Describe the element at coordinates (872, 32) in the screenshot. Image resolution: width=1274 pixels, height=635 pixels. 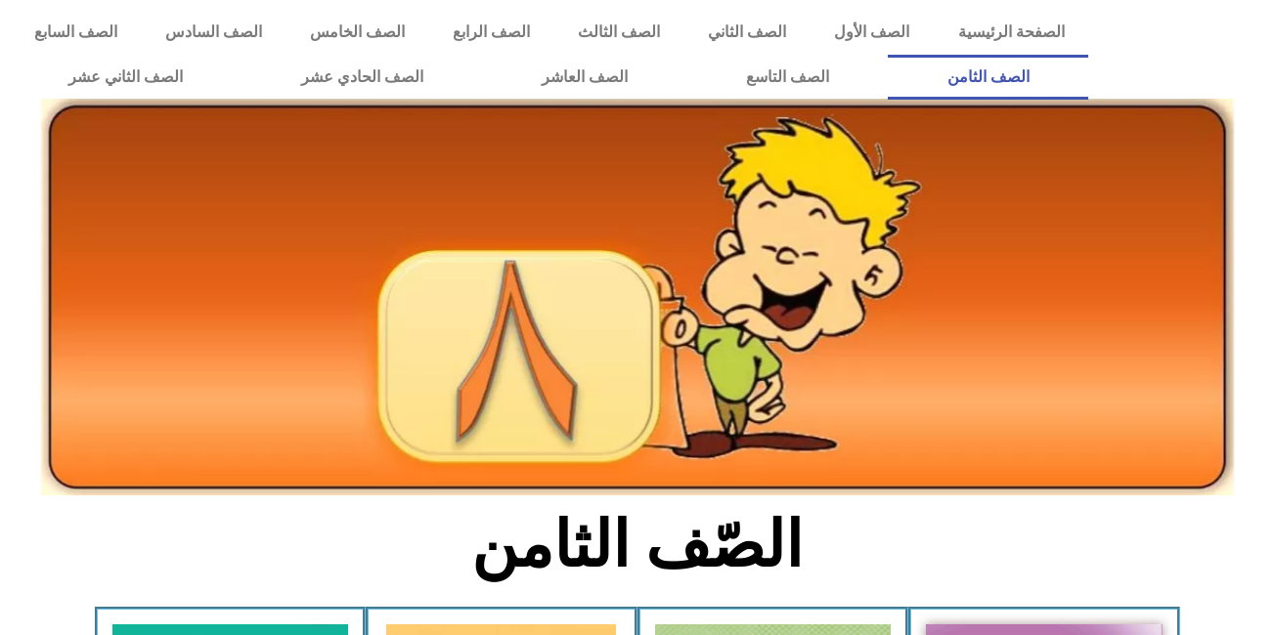
I see `a: الصف الأول` at that location.